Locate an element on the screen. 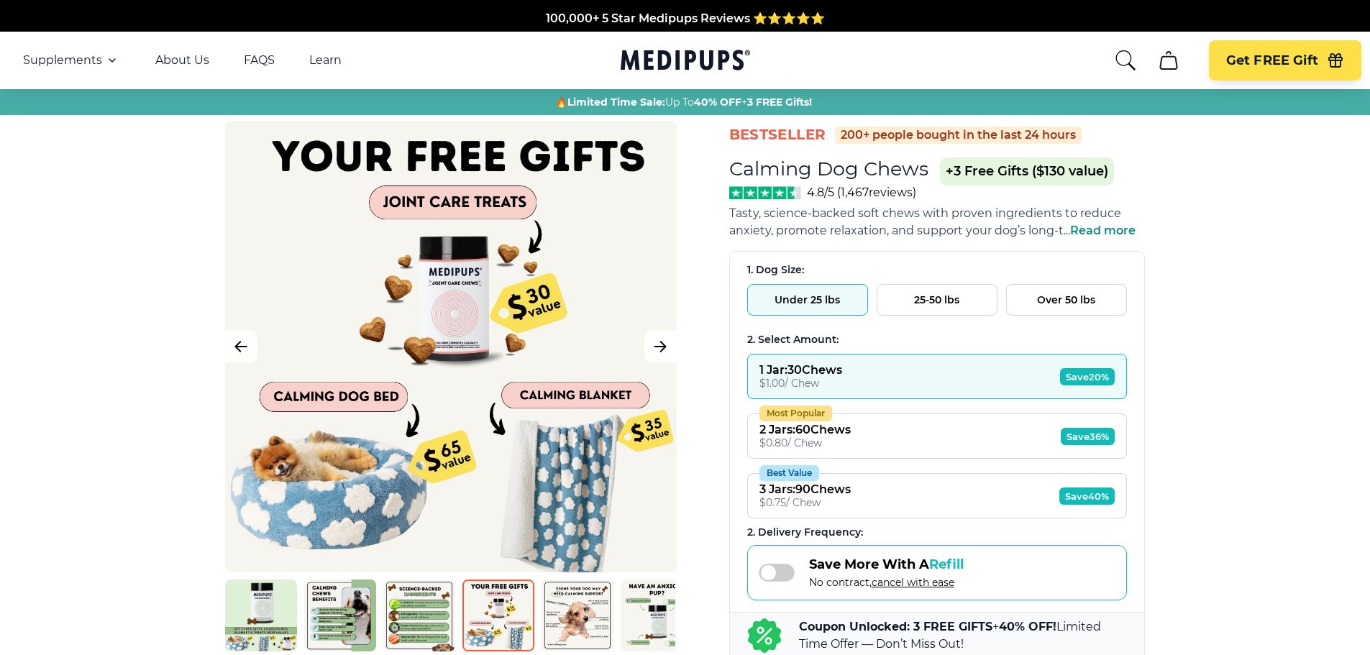  button: Most Popular2 Jars:60Chews$0.80/ ChewSave36% is located at coordinates (937, 436).